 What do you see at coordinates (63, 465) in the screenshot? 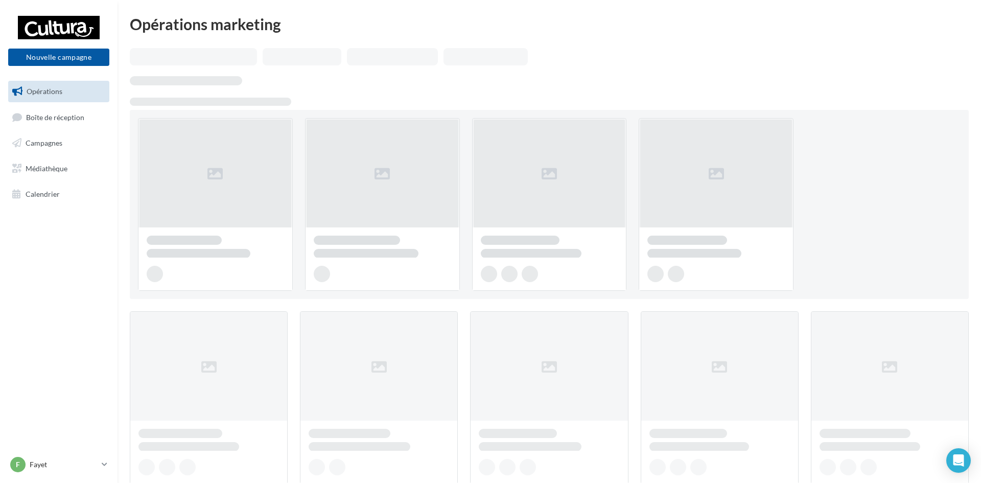
I see `p: Fayet` at bounding box center [63, 465].